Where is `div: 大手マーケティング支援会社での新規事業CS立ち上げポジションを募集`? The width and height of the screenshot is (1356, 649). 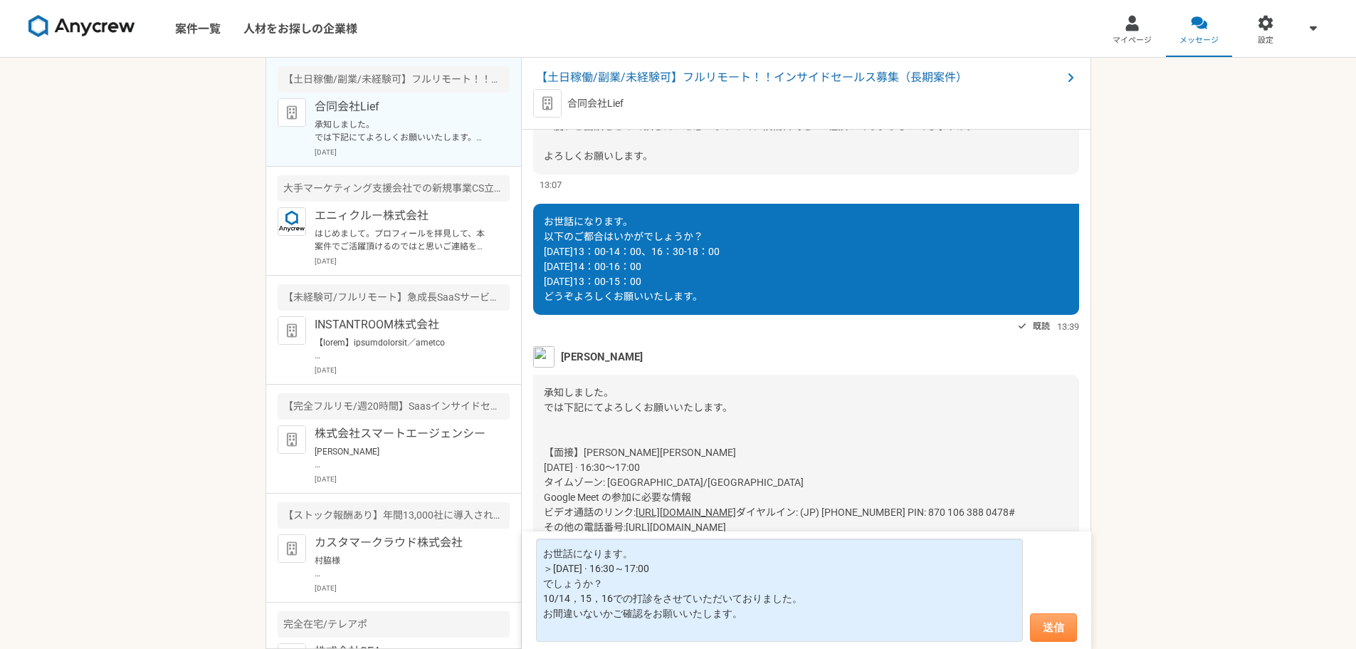 div: 大手マーケティング支援会社での新規事業CS立ち上げポジションを募集 is located at coordinates (394, 188).